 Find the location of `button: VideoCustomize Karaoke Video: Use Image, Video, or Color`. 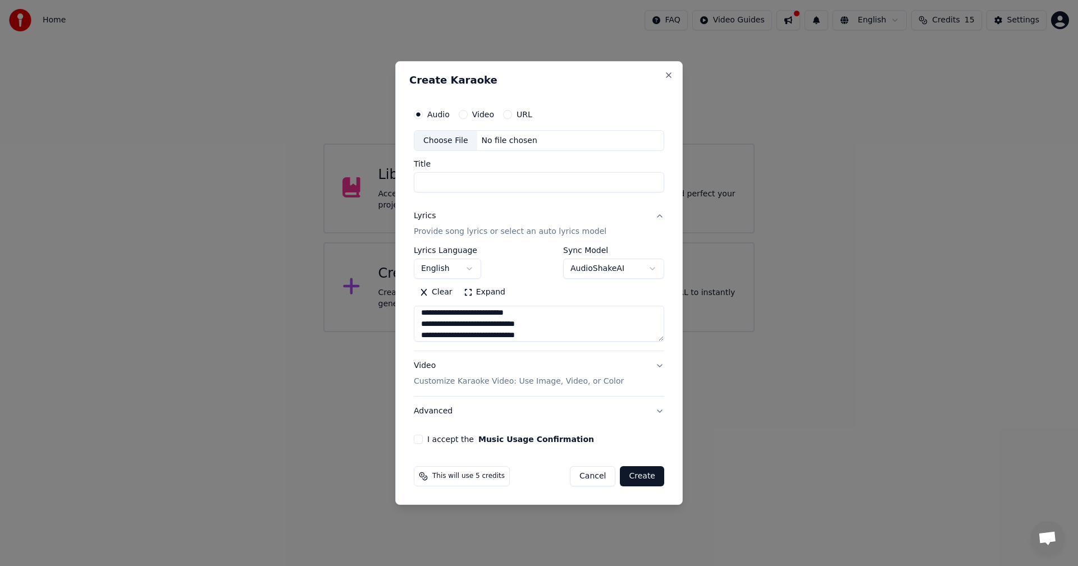

button: VideoCustomize Karaoke Video: Use Image, Video, or Color is located at coordinates (539, 374).